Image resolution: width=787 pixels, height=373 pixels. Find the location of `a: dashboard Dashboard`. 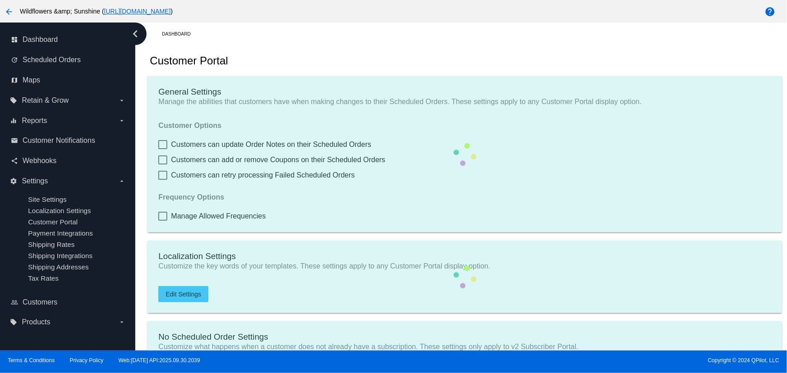

a: dashboard Dashboard is located at coordinates (68, 40).